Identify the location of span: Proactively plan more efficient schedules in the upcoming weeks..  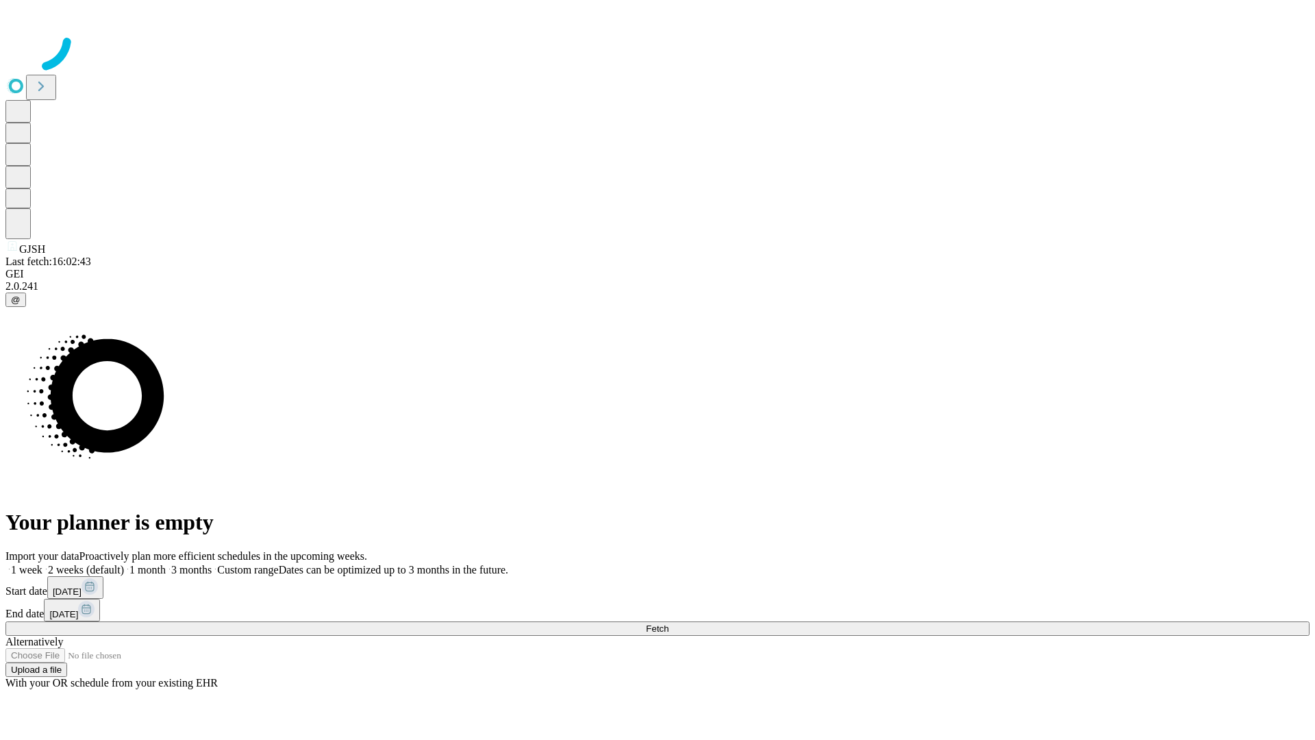
(223, 555).